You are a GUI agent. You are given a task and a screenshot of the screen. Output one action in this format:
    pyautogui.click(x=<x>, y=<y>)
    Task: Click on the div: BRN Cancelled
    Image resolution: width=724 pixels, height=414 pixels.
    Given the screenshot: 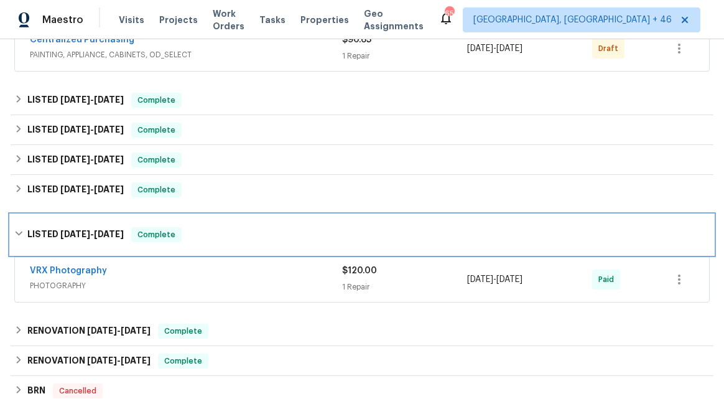 What is the action you would take?
    pyautogui.click(x=362, y=391)
    